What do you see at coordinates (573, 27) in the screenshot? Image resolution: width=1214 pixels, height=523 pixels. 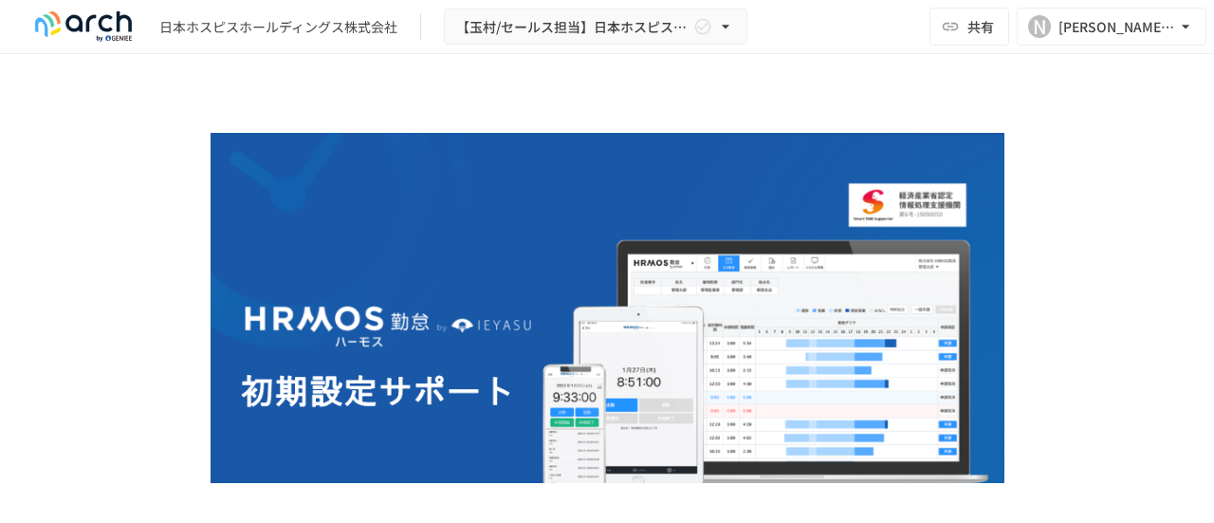 I see `span: 【玉村/セールス担当】日本ホスピスホールディングス株式会社様_初期設定サポート` at bounding box center [573, 27].